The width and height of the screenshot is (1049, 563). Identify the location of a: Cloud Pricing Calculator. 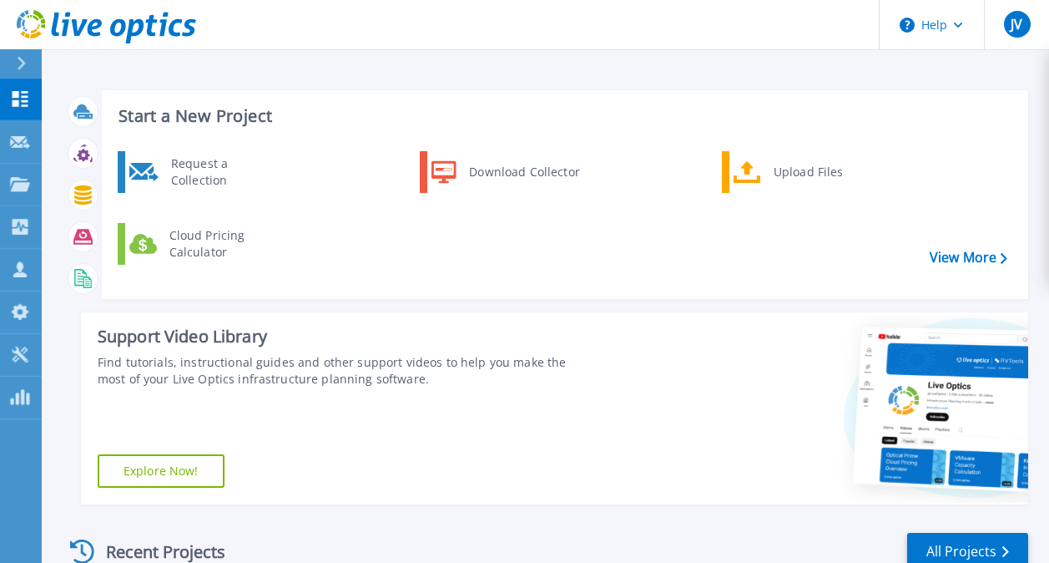
(203, 244).